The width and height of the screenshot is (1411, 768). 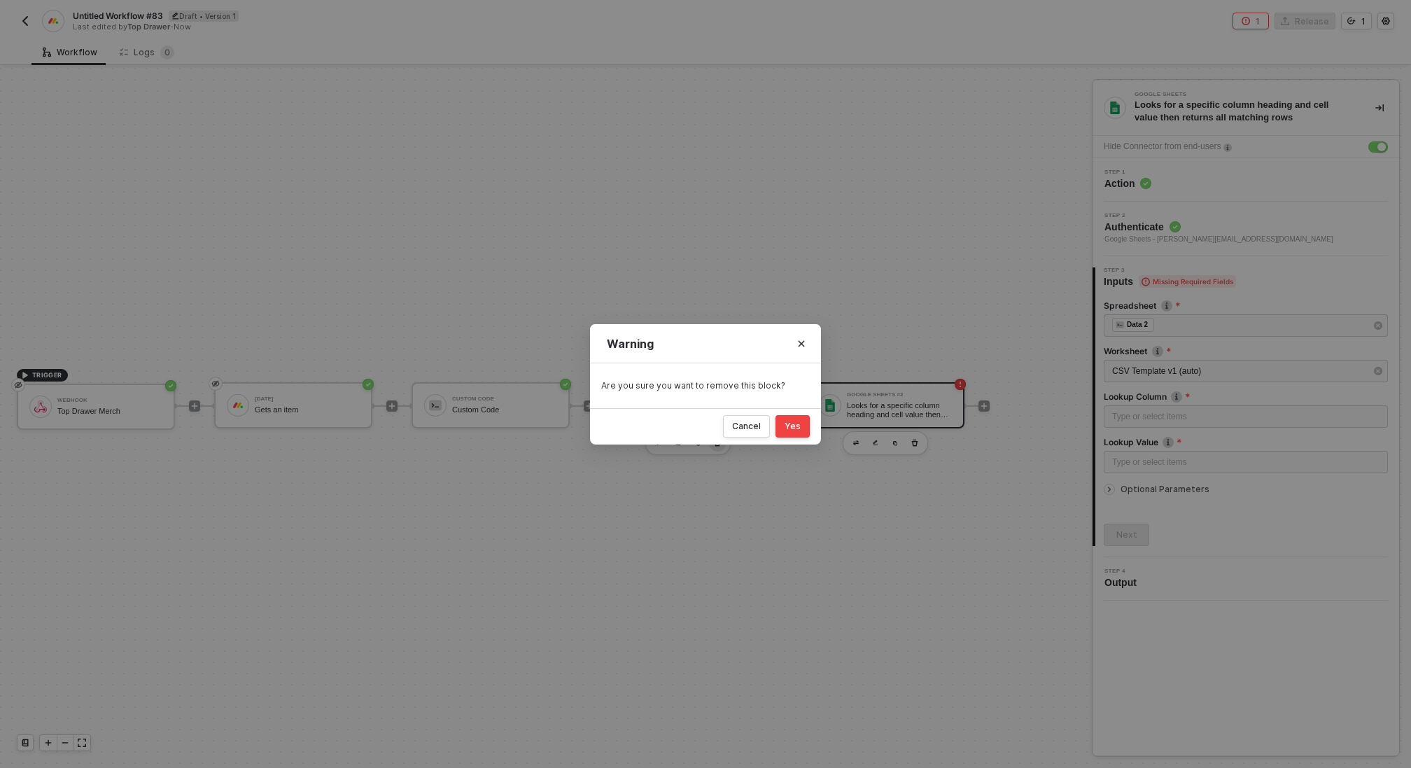 I want to click on button: Yes, so click(x=792, y=426).